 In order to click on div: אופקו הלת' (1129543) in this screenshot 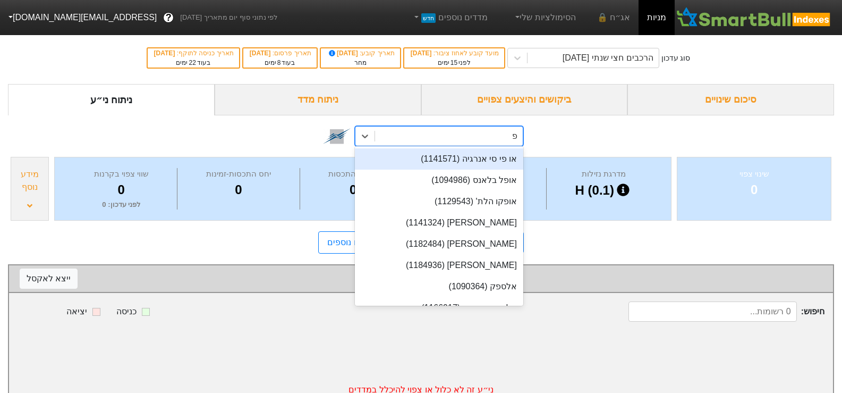, I will do `click(439, 201)`.